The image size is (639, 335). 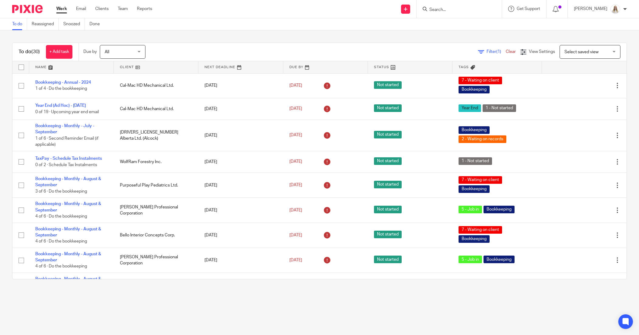 What do you see at coordinates (65, 129) in the screenshot?
I see `a: Bookkeeping - Monthly - July - September` at bounding box center [65, 129].